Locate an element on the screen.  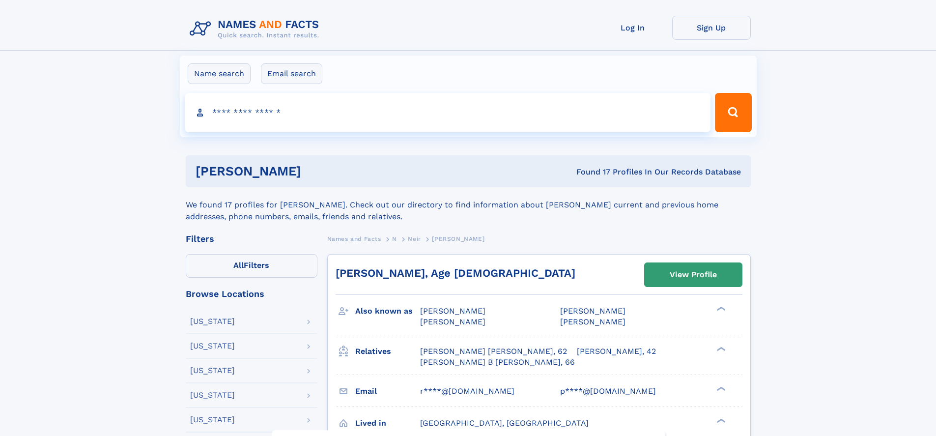
img: Logo Names and Facts is located at coordinates (256, 29).